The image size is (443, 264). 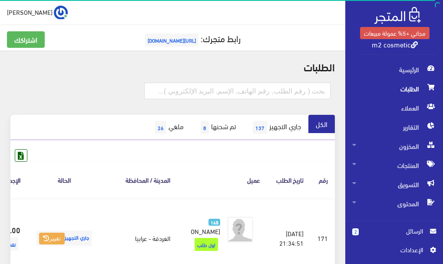 I want to click on input: بحث ( رقم الطلب, رقم الهاتف, الإسم, البريد اﻹلكتروني )..., so click(x=237, y=91).